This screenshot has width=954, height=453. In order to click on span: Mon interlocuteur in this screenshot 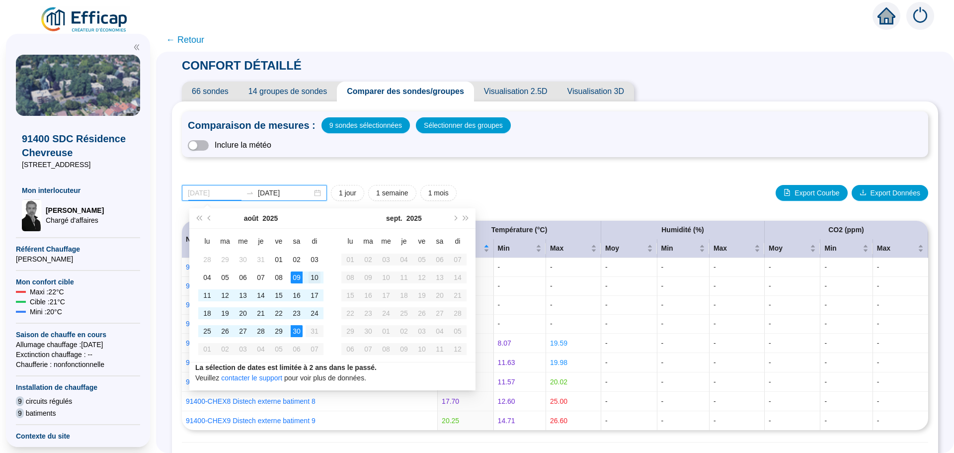, I will do `click(78, 190)`.